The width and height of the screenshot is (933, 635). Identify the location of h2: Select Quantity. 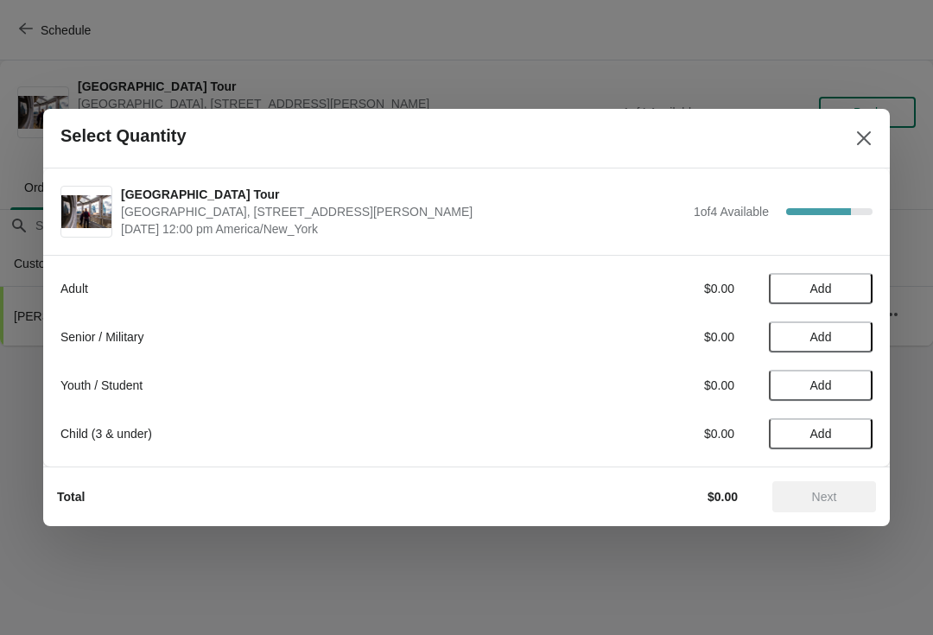
(124, 136).